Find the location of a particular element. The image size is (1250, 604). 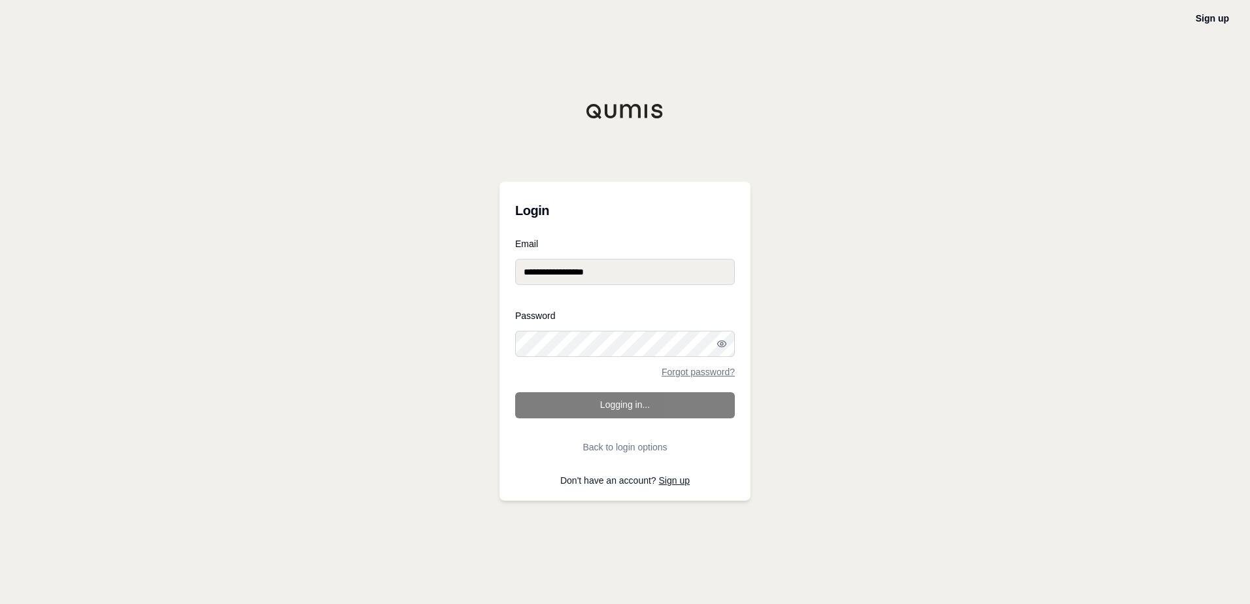

button: Back to login options is located at coordinates (625, 447).